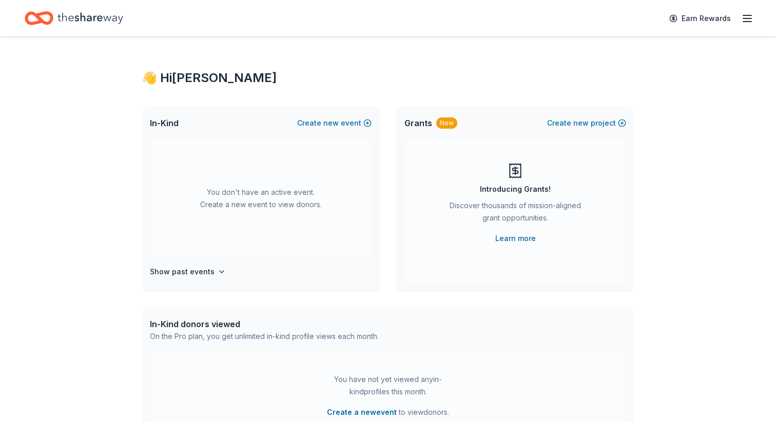 This screenshot has height=422, width=776. Describe the element at coordinates (515, 189) in the screenshot. I see `div: Introducing Grants!` at that location.